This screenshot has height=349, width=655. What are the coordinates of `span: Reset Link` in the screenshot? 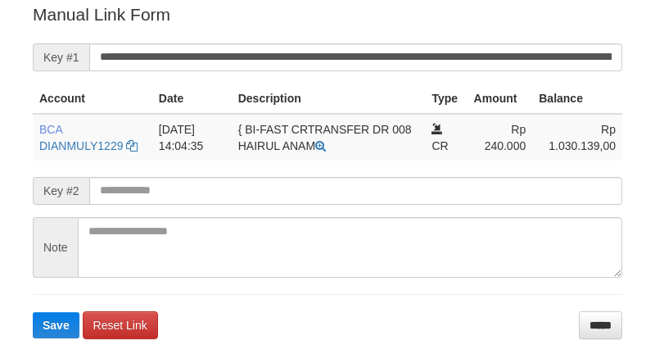 It's located at (120, 325).